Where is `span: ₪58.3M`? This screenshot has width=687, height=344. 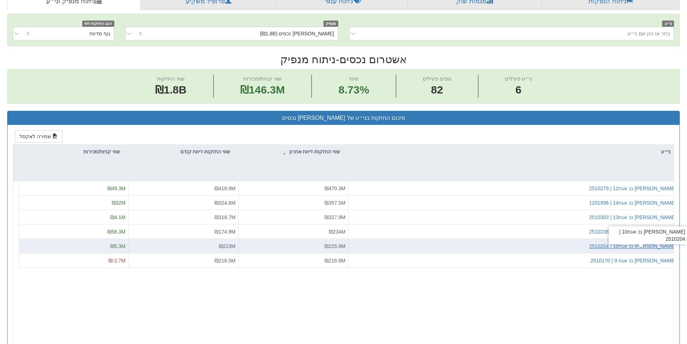 span: ₪58.3M is located at coordinates (117, 232).